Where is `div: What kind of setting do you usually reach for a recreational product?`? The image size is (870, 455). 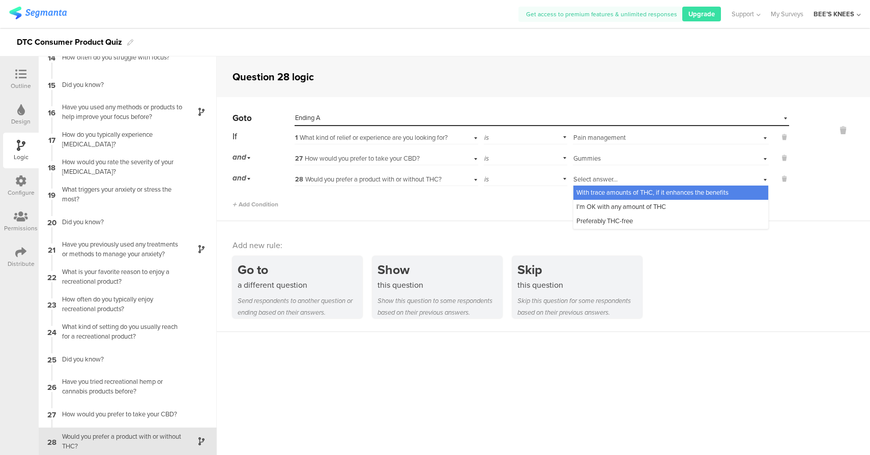
div: What kind of setting do you usually reach for a recreational product? is located at coordinates (120, 332).